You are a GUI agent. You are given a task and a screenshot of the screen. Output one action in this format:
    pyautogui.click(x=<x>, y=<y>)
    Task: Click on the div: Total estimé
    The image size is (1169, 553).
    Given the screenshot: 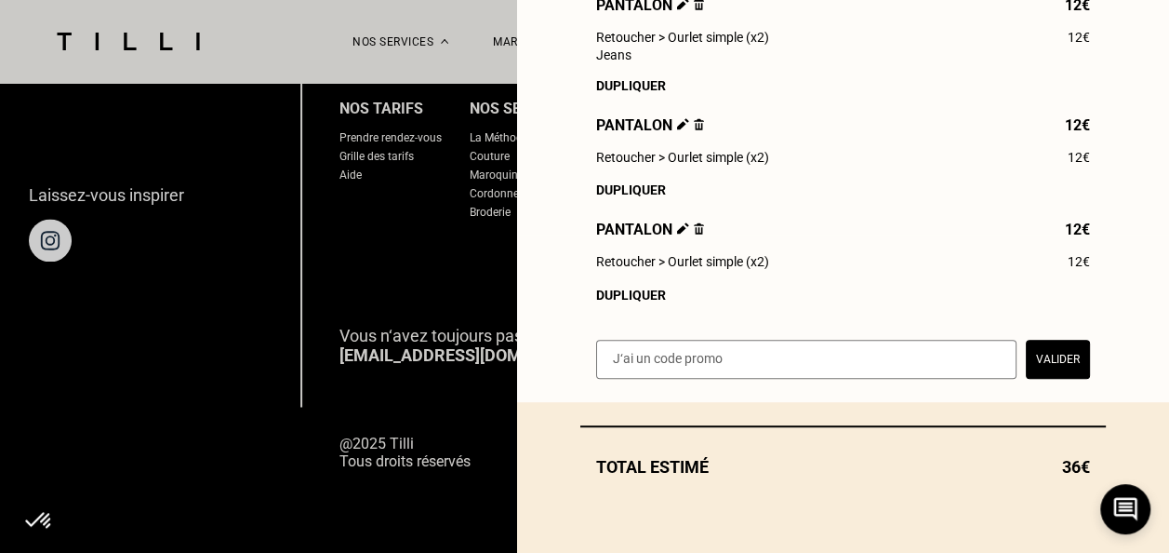 What is the action you would take?
    pyautogui.click(x=843, y=466)
    